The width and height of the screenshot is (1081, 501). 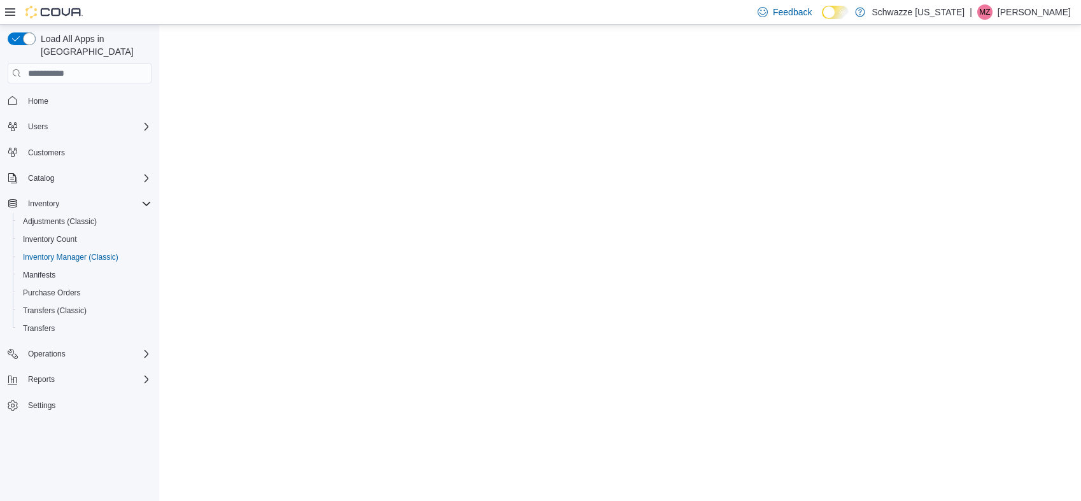 I want to click on span: Dark Mode, so click(x=822, y=19).